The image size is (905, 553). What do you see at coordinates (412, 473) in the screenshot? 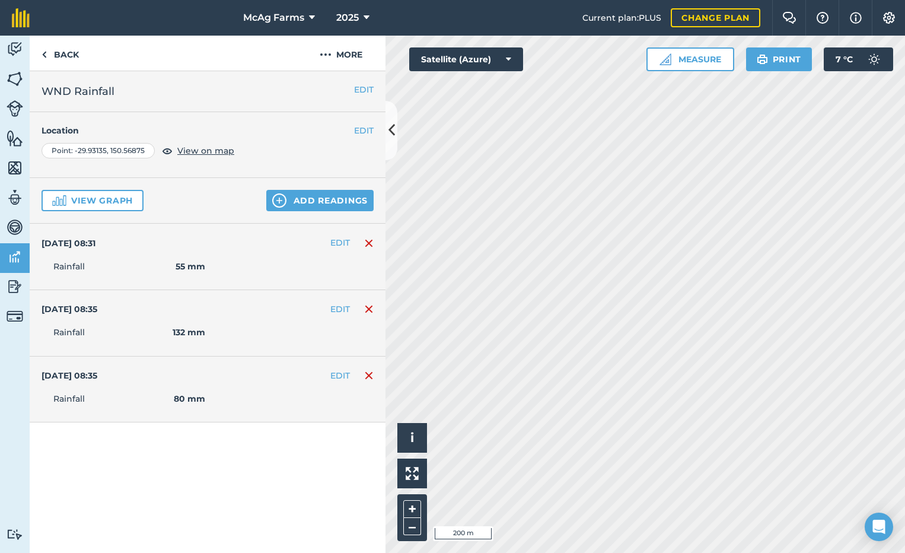
I see `img: Four arrows, one pointing top left, one top right, one bottom right and the last bottom left` at bounding box center [412, 473].